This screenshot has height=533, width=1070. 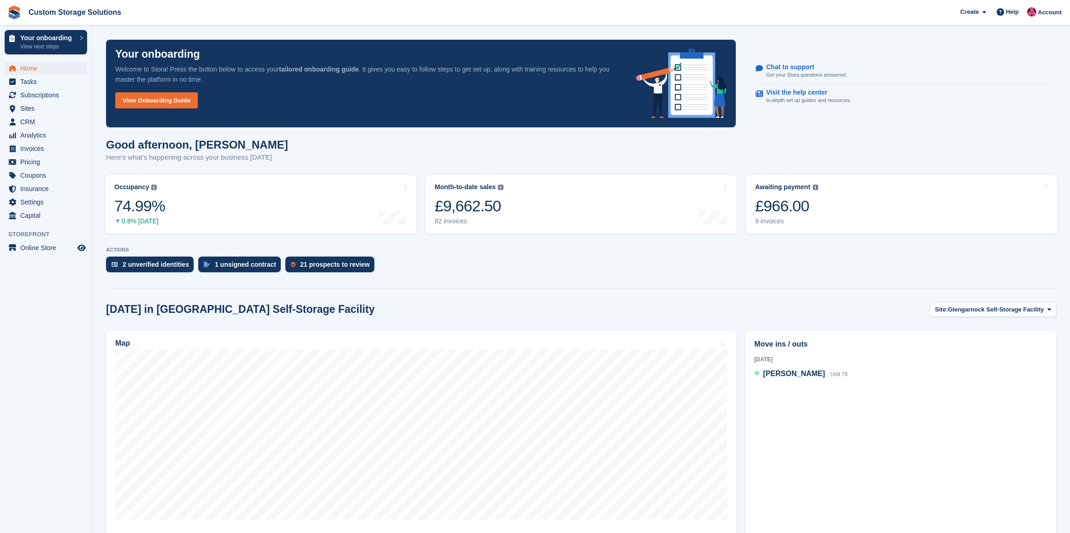 I want to click on a: Awaiting payment £966.00 9 invoices, so click(x=902, y=204).